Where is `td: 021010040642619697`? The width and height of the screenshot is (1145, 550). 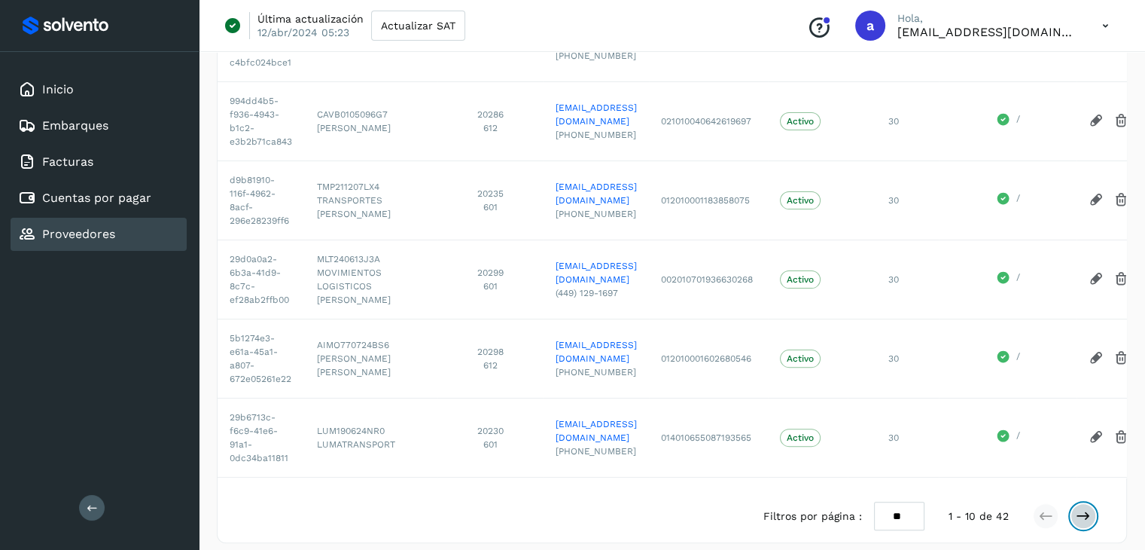
td: 021010040642619697 is located at coordinates (708, 120).